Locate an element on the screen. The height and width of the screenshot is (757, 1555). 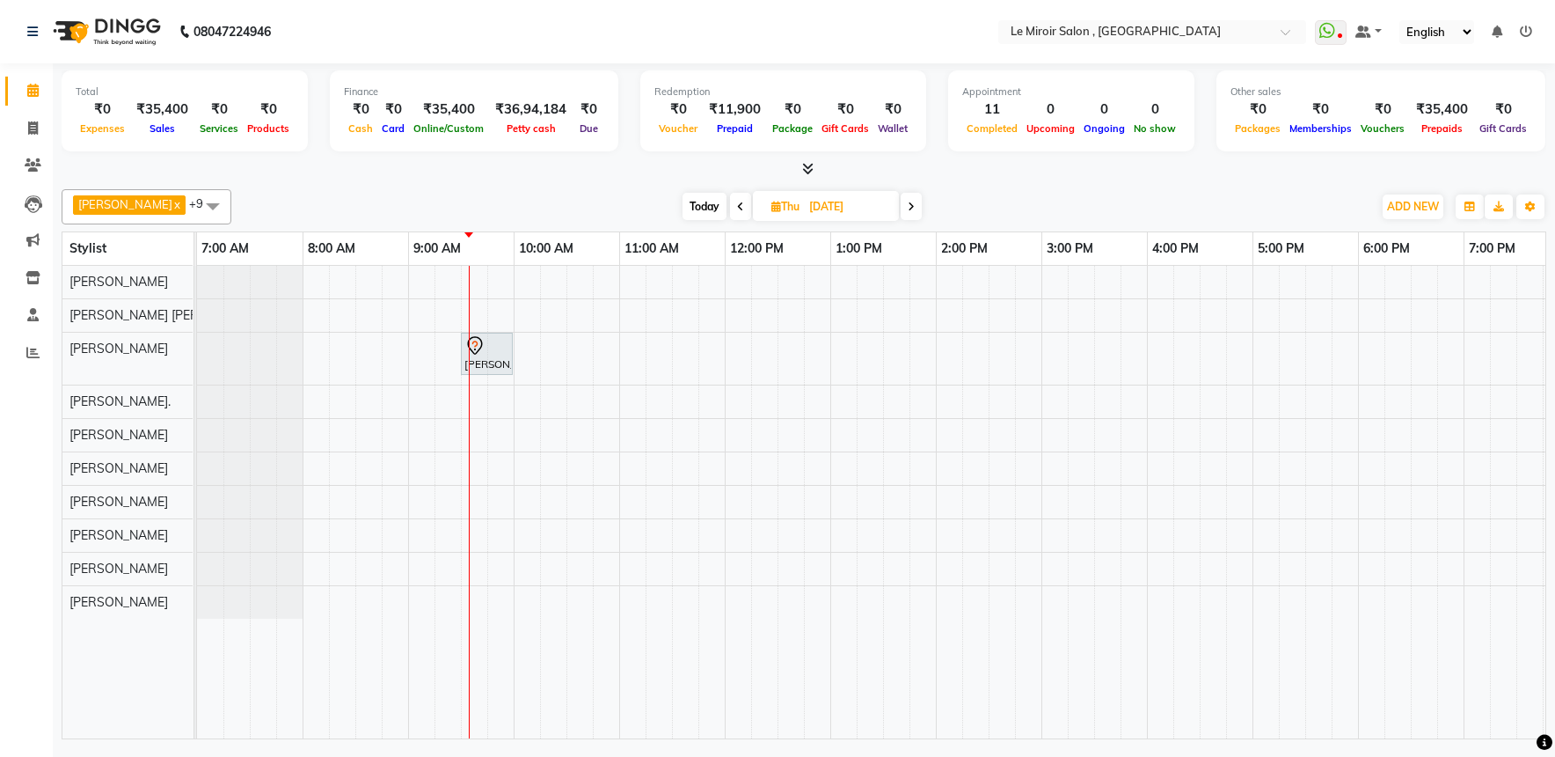
input: 2025-09-04 is located at coordinates (848, 207).